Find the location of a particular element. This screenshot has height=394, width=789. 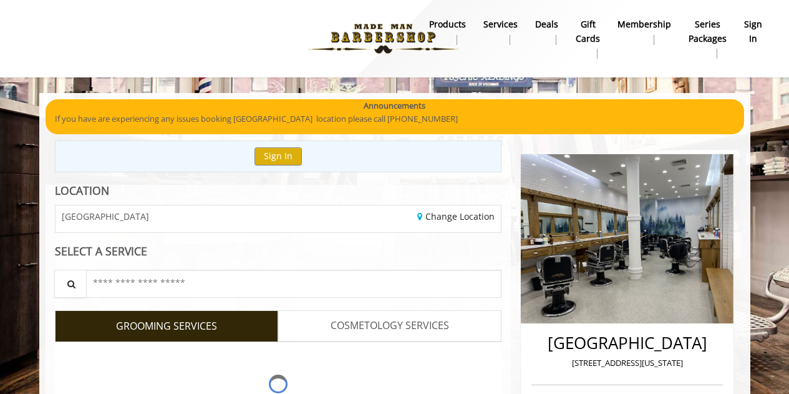

a: Gift cardsgift cards is located at coordinates (588, 39).